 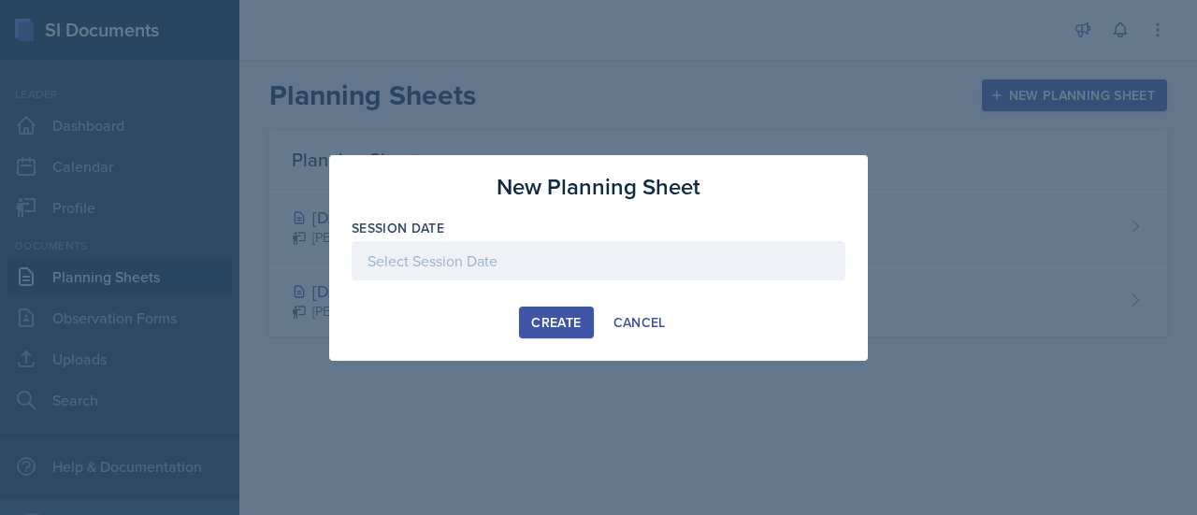 I want to click on button: Create, so click(x=556, y=323).